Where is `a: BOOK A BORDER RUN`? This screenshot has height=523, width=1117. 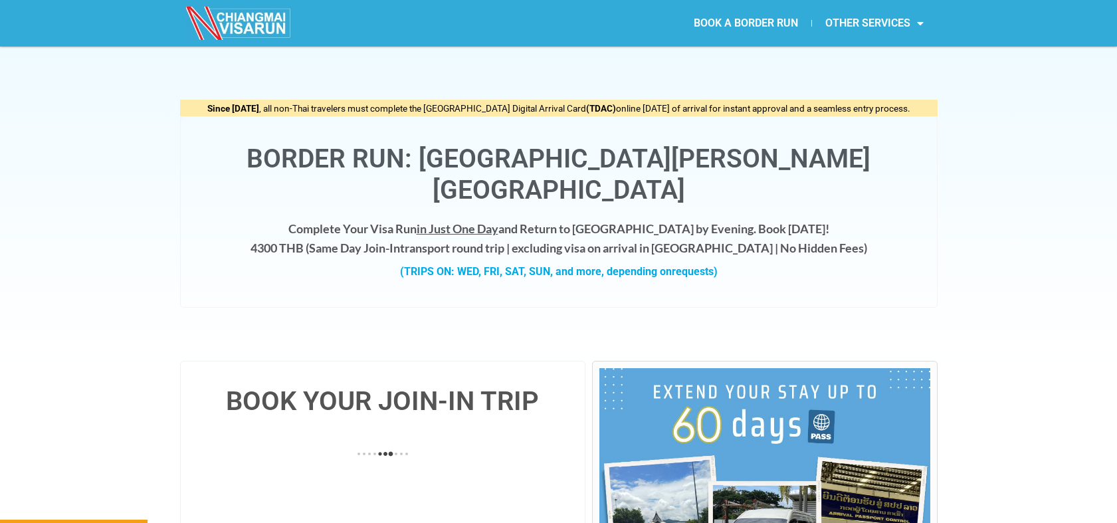 a: BOOK A BORDER RUN is located at coordinates (746, 23).